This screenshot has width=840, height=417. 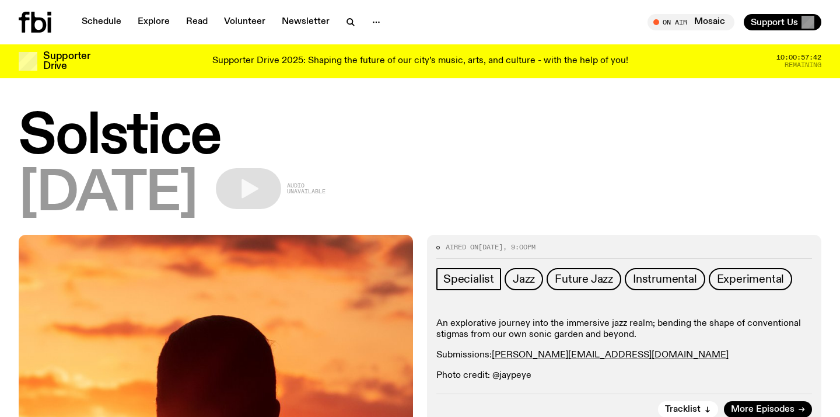 I want to click on a: Instrumental, so click(x=665, y=279).